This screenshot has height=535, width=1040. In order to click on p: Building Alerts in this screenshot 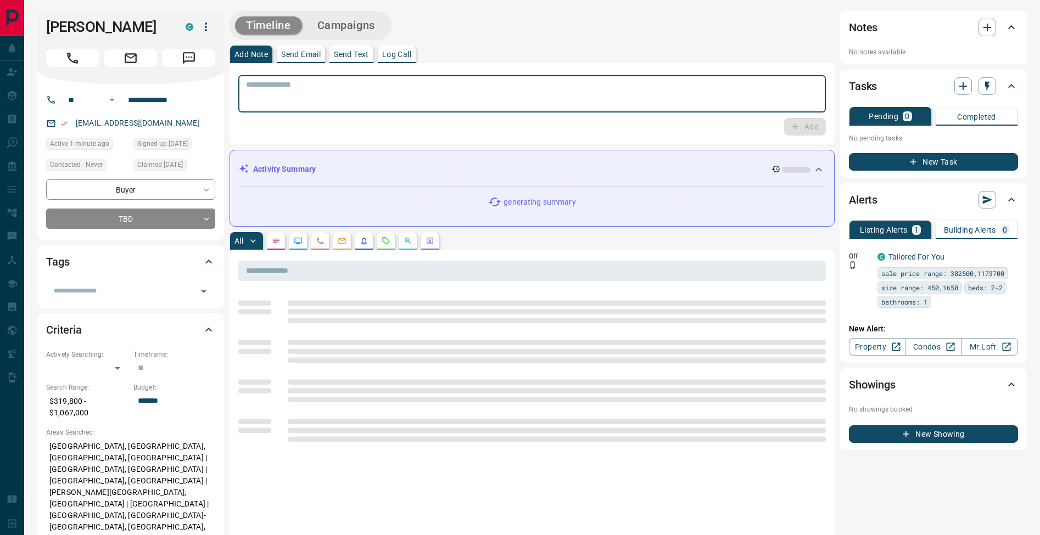, I will do `click(970, 230)`.